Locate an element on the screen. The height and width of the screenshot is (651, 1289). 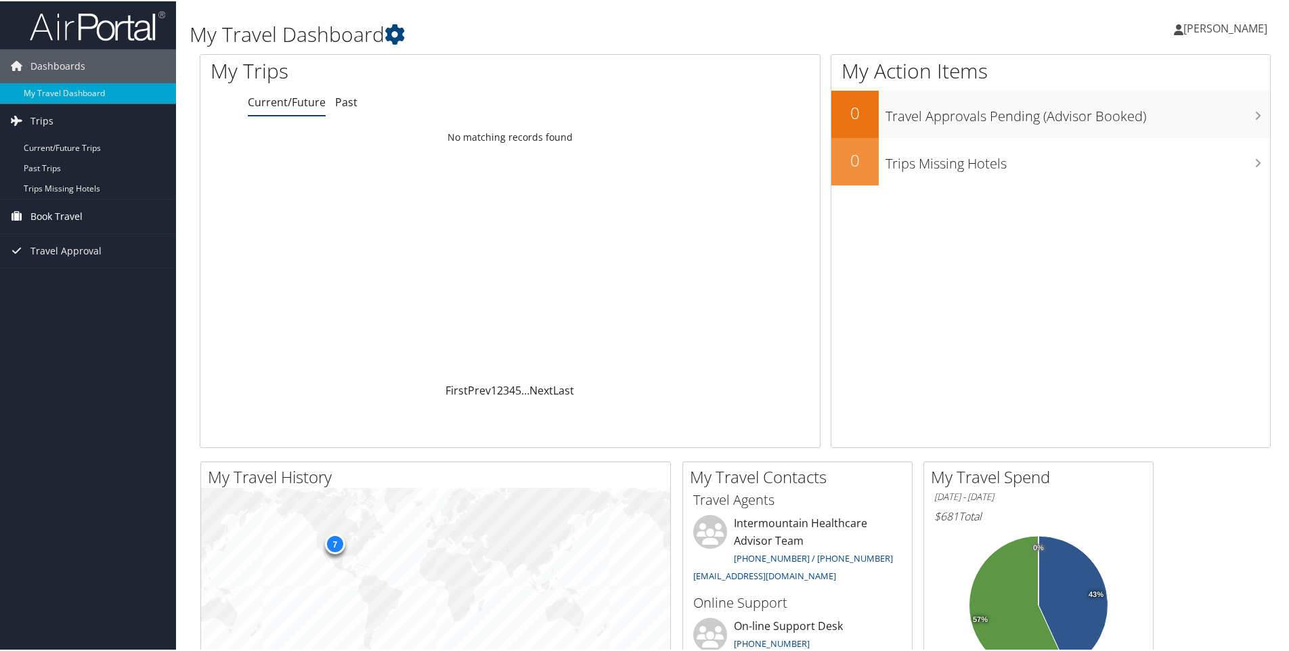
h3: Online Support is located at coordinates (798, 602).